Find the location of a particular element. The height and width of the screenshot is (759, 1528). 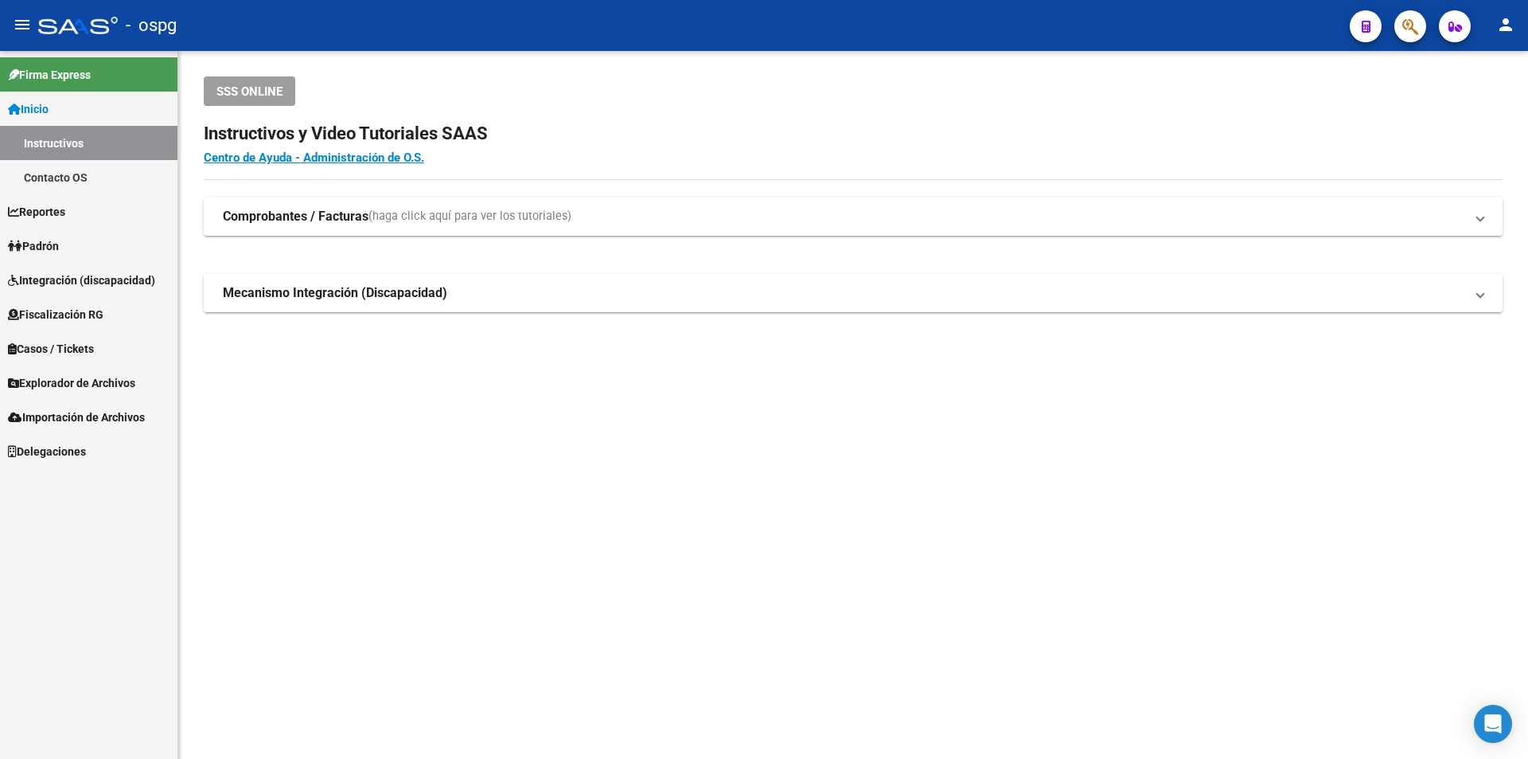

span: Inicio is located at coordinates (28, 109).